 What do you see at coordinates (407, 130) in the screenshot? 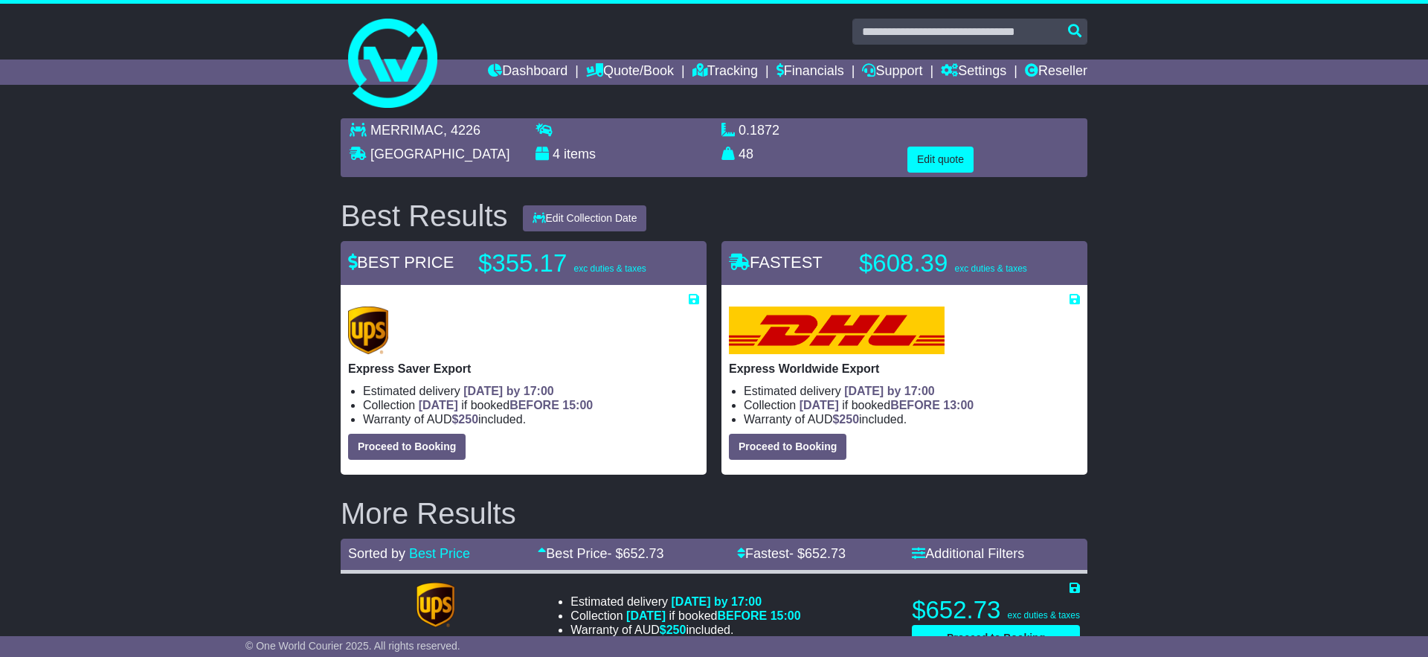
I see `span: MERRIMAC` at bounding box center [407, 130].